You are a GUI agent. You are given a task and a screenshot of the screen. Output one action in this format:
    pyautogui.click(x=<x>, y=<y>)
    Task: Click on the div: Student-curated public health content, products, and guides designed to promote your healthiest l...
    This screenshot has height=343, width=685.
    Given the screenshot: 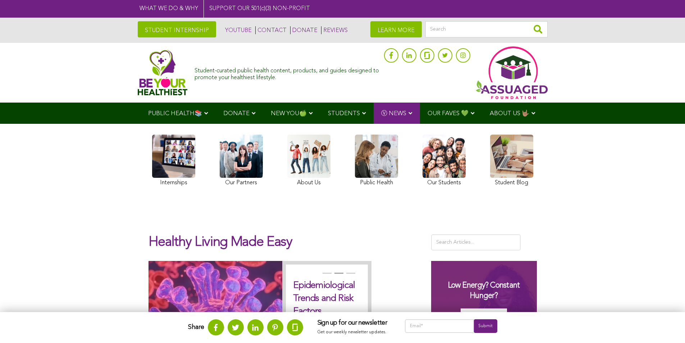 What is the action you would take?
    pyautogui.click(x=287, y=73)
    